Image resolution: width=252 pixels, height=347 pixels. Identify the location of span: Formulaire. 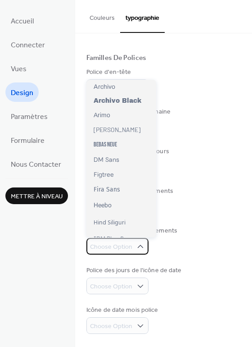
(27, 141).